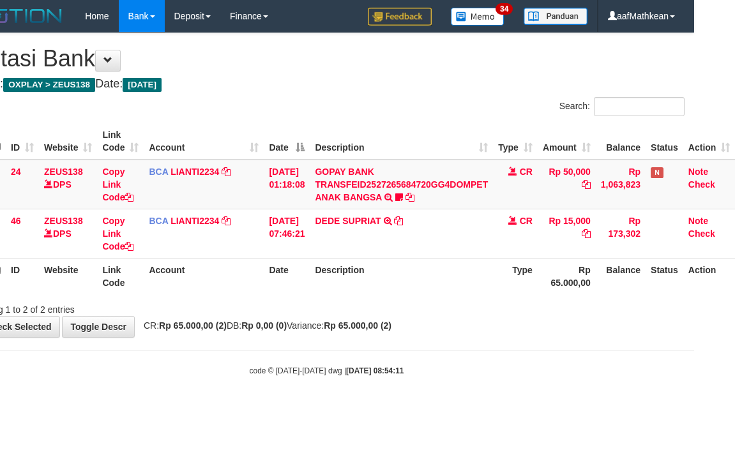 The width and height of the screenshot is (735, 457). I want to click on strong: Rp 0,00 (0), so click(264, 326).